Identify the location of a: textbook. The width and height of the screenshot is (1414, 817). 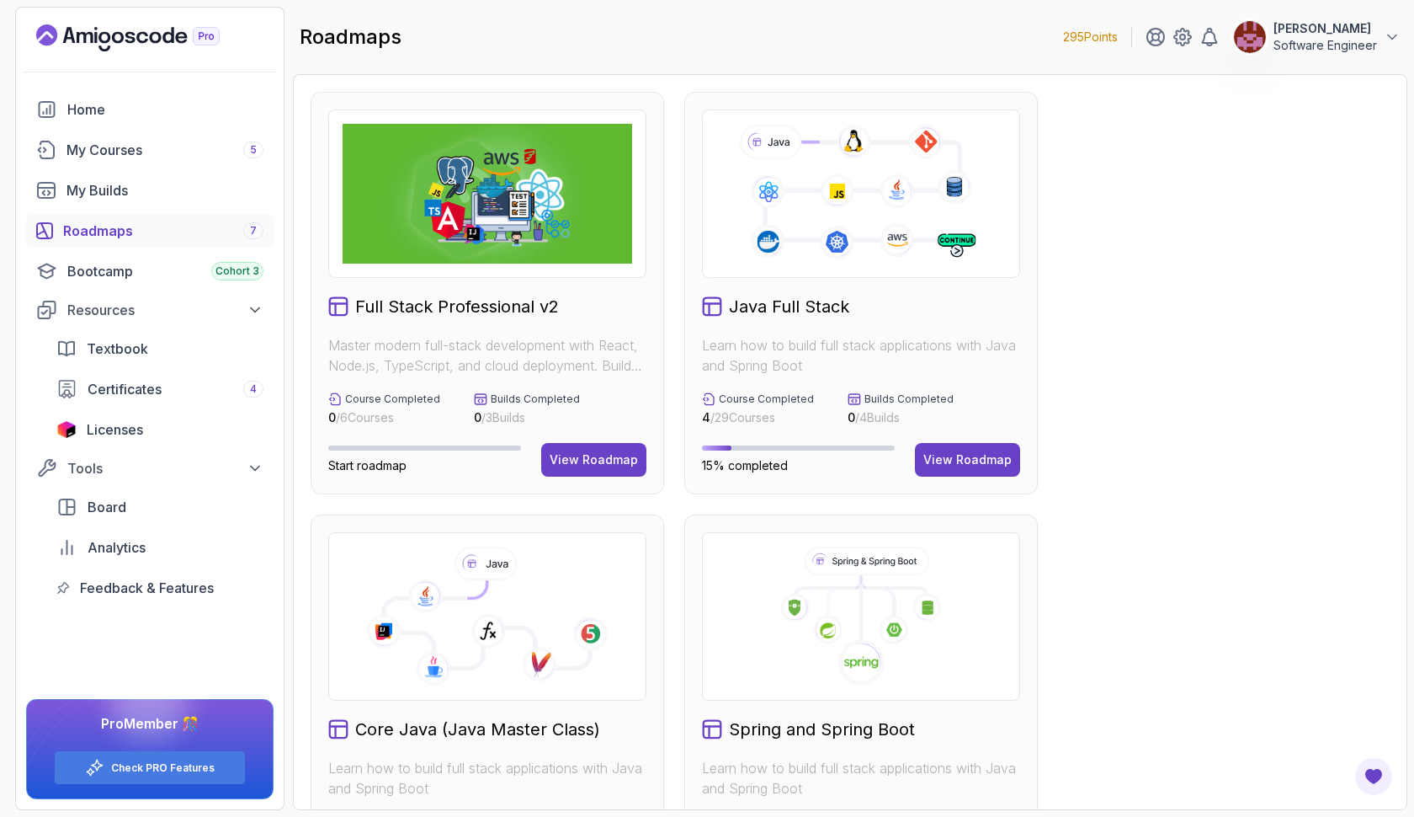
(160, 349).